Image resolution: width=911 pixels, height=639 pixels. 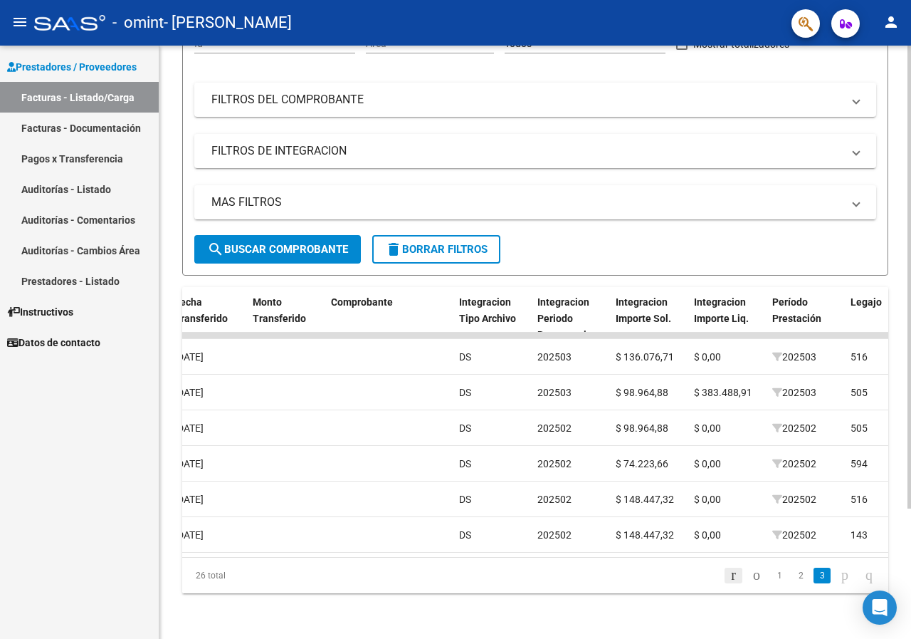 I want to click on div: 26 total, so click(x=251, y=575).